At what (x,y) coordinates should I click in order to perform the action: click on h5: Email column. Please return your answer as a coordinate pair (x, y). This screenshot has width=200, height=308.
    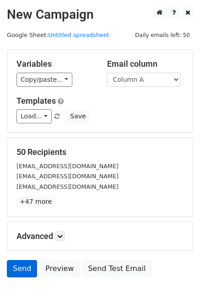
    Looking at the image, I should click on (145, 64).